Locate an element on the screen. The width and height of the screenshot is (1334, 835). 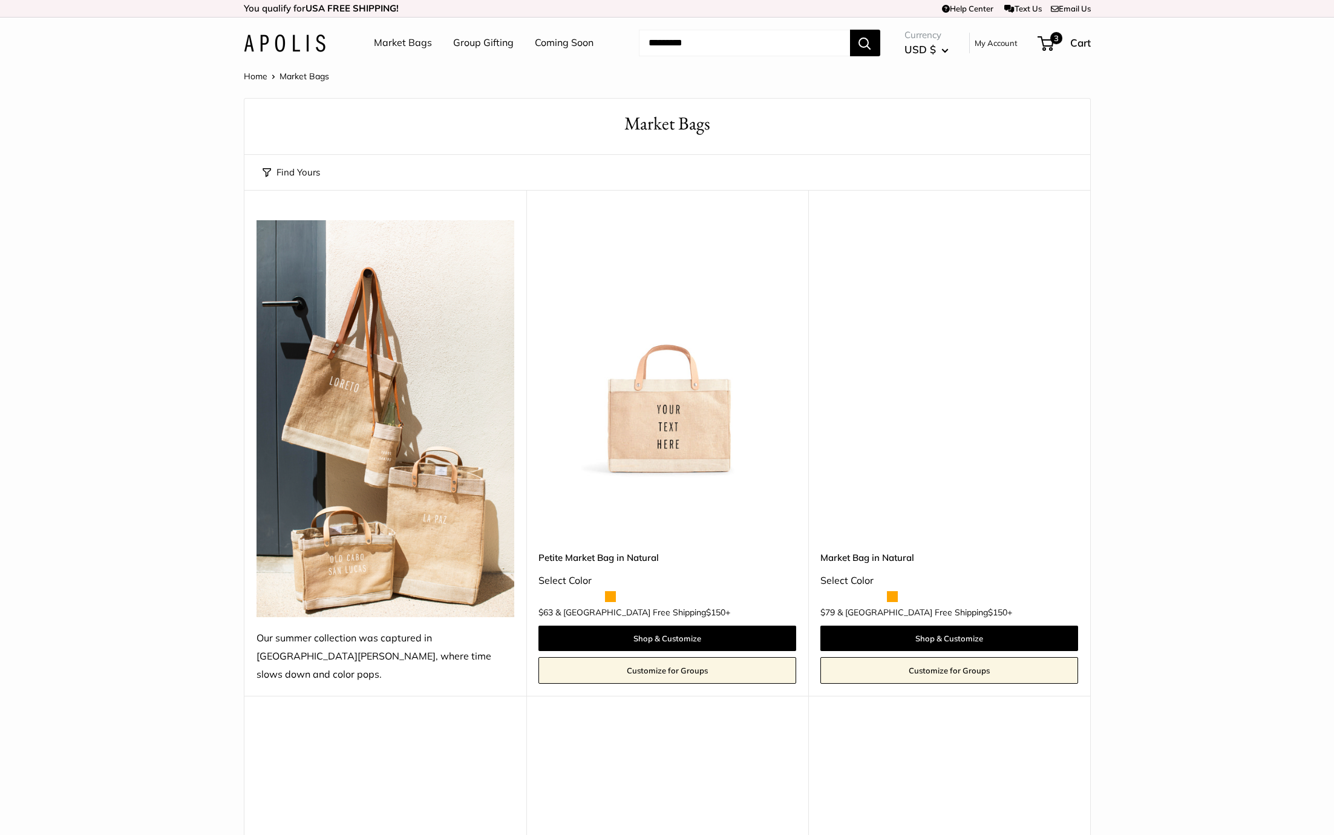
button: USD $ is located at coordinates (926, 50).